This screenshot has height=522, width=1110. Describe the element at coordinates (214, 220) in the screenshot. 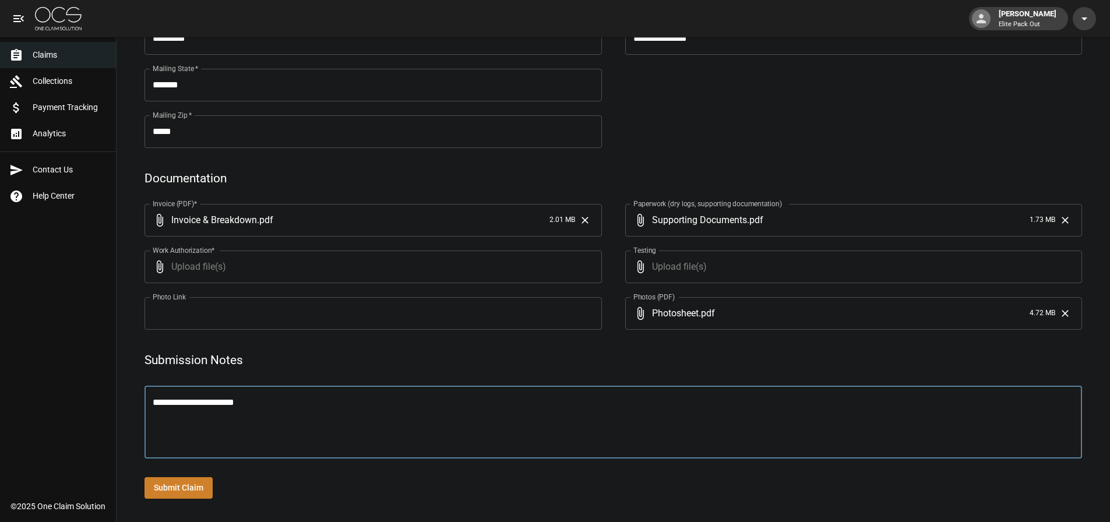

I see `span: Invoice & Breakdown` at that location.